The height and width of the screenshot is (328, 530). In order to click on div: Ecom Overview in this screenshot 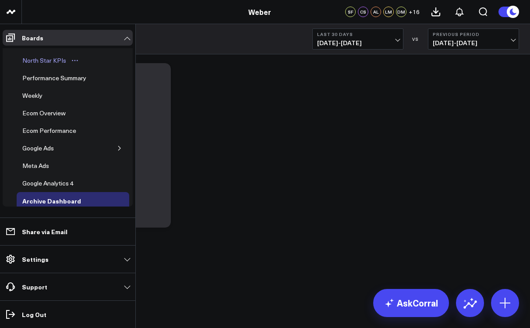, I will do `click(44, 113)`.